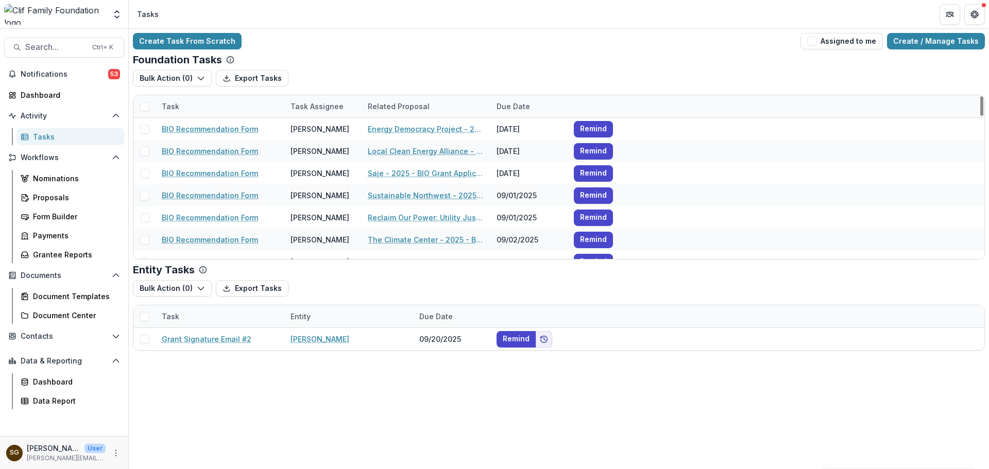  What do you see at coordinates (114, 74) in the screenshot?
I see `span: 53` at bounding box center [114, 74].